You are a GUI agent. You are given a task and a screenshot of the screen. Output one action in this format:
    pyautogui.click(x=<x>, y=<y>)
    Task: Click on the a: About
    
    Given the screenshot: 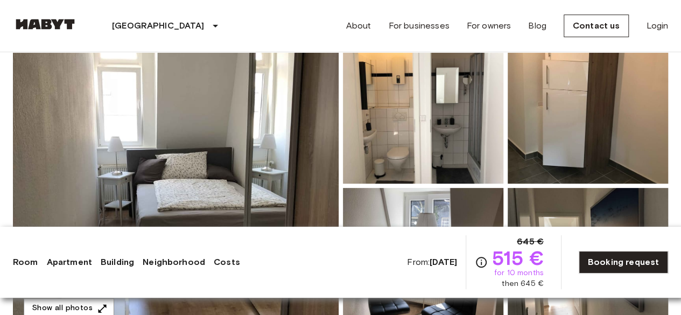 What is the action you would take?
    pyautogui.click(x=359, y=26)
    